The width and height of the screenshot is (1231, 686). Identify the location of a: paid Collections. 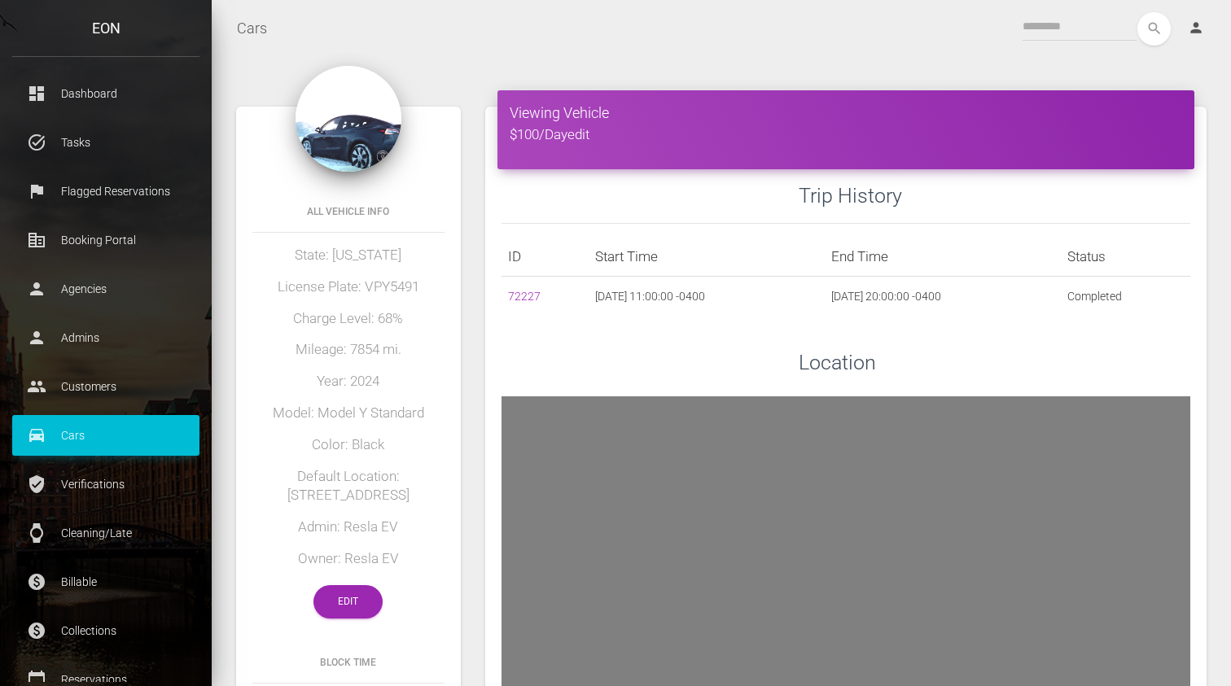
(106, 631).